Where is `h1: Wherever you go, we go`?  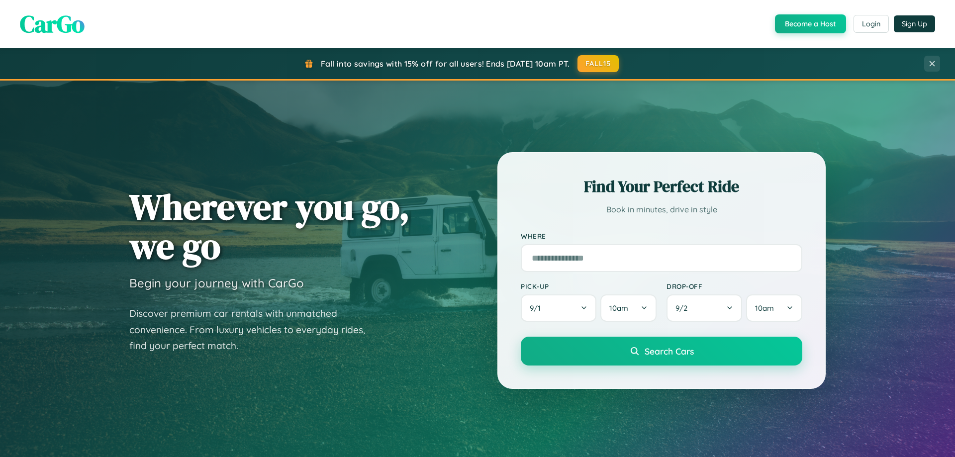
h1: Wherever you go, we go is located at coordinates (270, 226).